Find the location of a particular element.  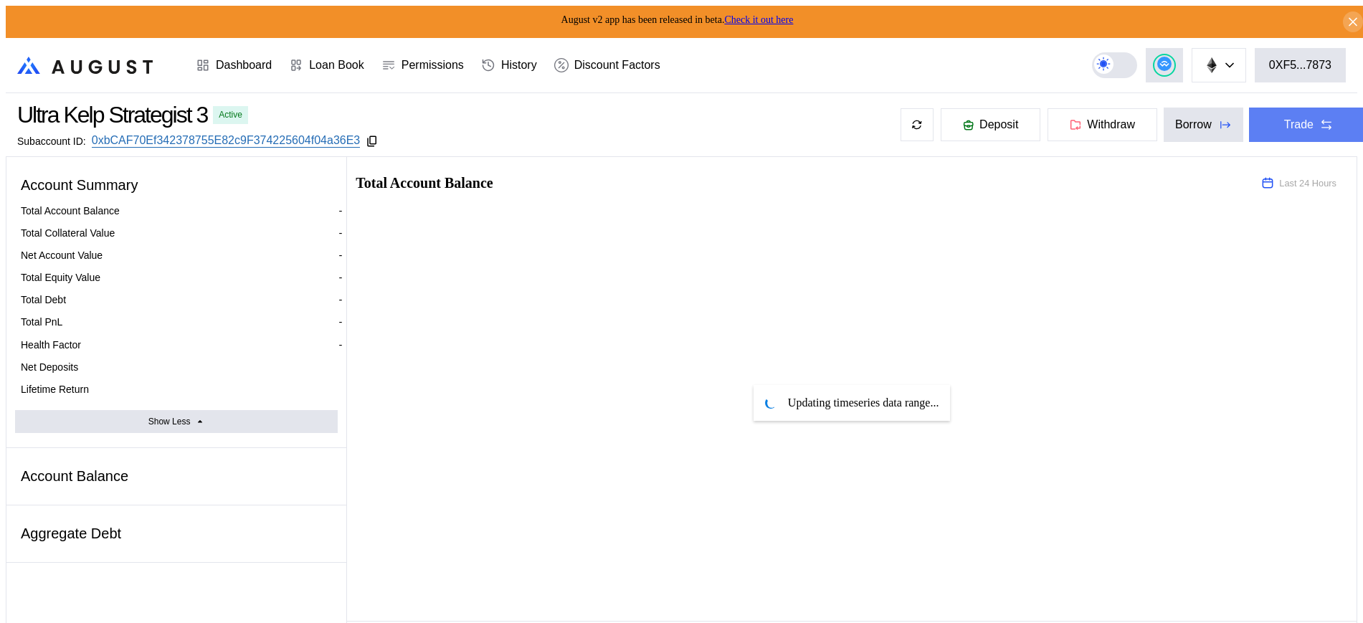

a: Check it out here is located at coordinates (759, 19).